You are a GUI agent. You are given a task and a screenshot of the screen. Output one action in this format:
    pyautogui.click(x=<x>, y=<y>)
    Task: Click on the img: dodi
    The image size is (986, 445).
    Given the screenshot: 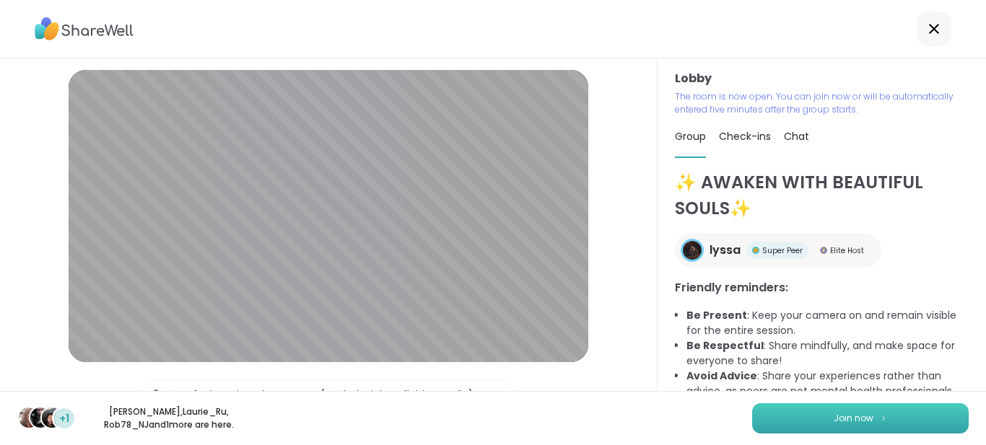 What is the action you would take?
    pyautogui.click(x=29, y=418)
    